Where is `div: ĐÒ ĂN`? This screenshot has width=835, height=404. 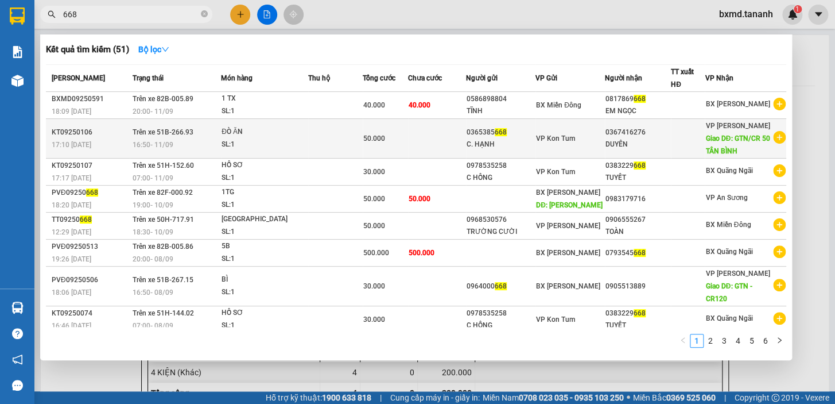
div: ĐÒ ĂN is located at coordinates (265, 132).